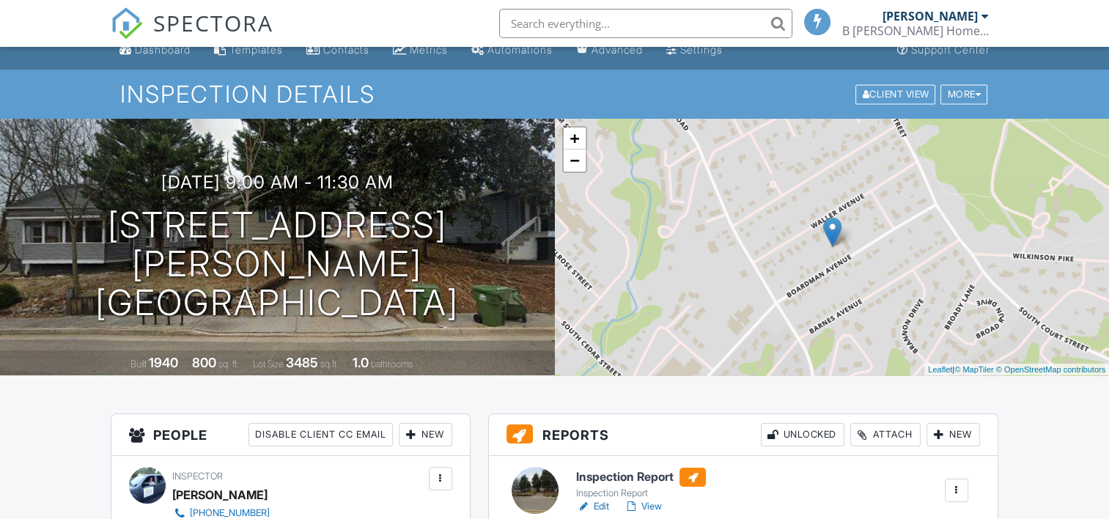 Image resolution: width=1109 pixels, height=519 pixels. Describe the element at coordinates (1050, 369) in the screenshot. I see `a: © OpenStreetMap contributors` at that location.